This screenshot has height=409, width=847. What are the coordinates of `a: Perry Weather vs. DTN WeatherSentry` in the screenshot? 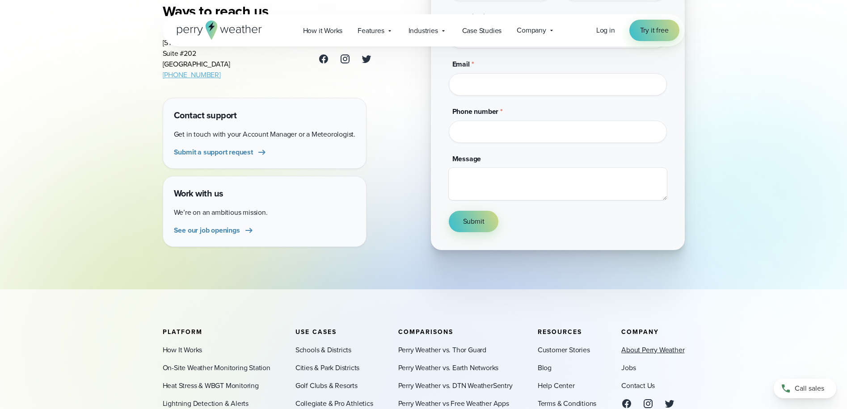 It's located at (456, 386).